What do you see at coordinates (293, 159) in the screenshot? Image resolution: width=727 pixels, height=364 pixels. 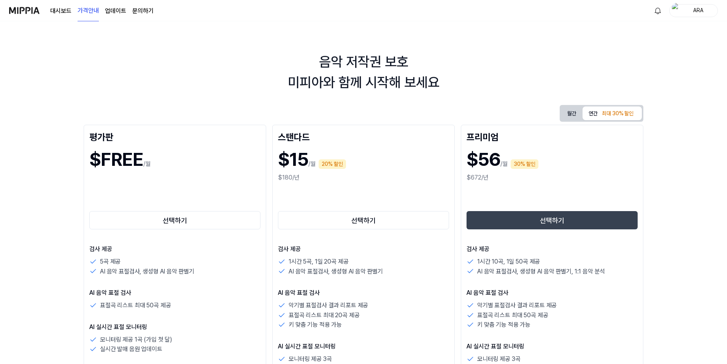 I see `h1: $15` at bounding box center [293, 159].